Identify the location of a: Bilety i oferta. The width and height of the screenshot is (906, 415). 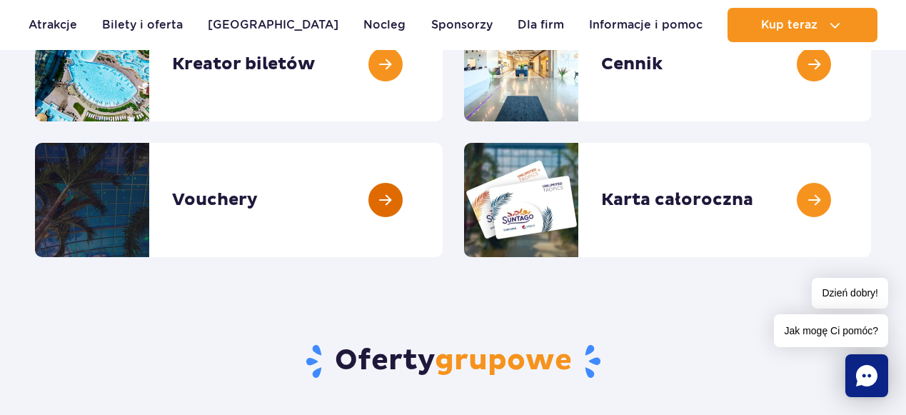
(142, 25).